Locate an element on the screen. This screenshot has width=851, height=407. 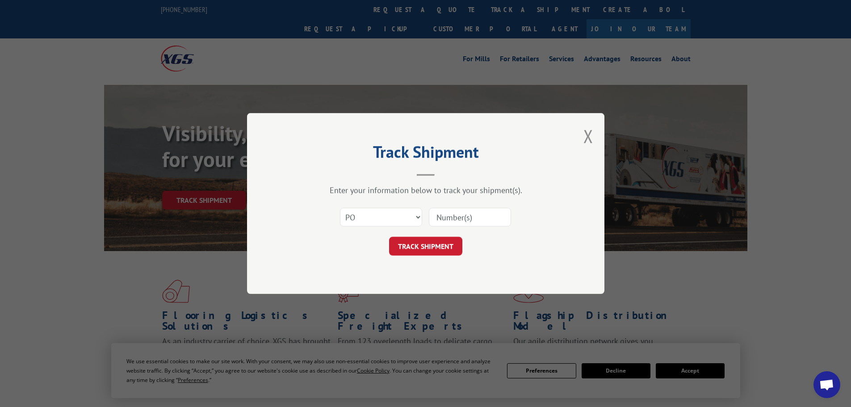
h2: Track Shipment is located at coordinates (426, 154).